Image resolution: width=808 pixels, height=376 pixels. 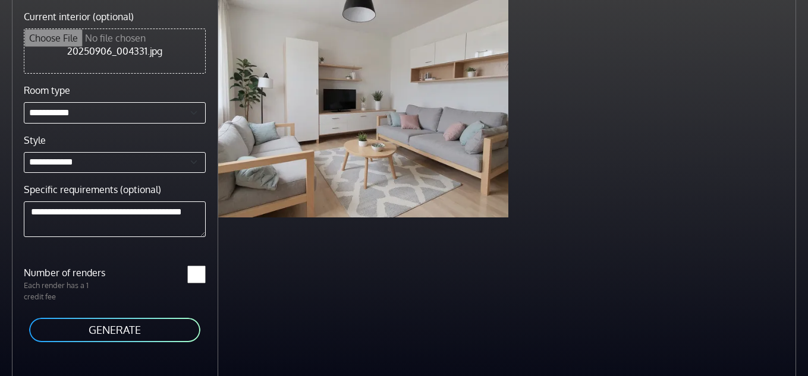 I want to click on label: Specific requirements (optional), so click(x=92, y=190).